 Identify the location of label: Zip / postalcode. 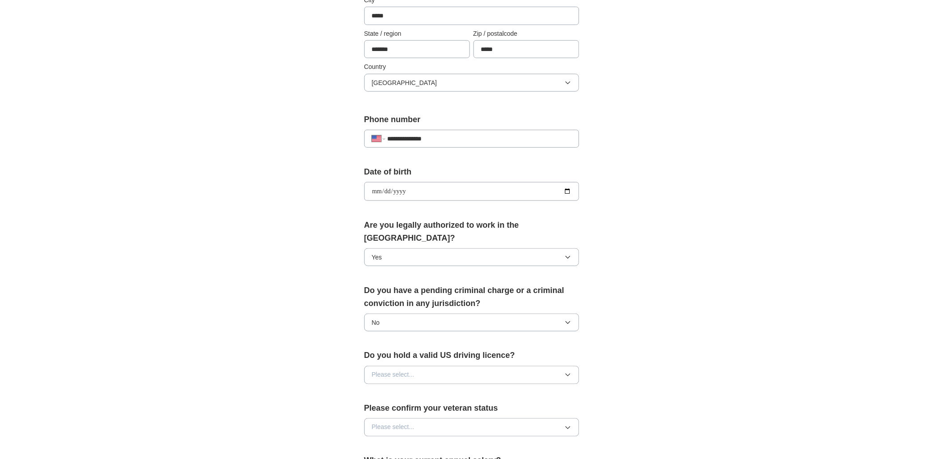
(526, 34).